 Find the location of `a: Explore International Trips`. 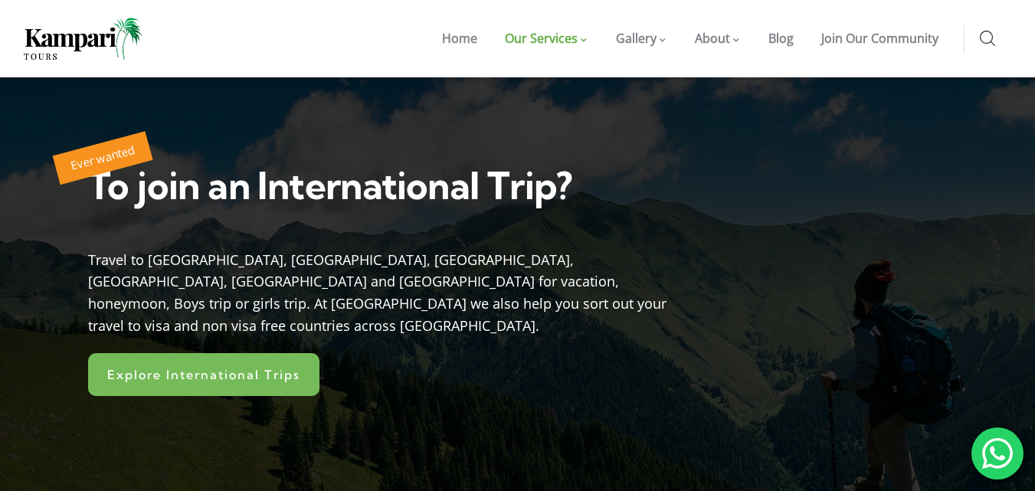

a: Explore International Trips is located at coordinates (204, 375).